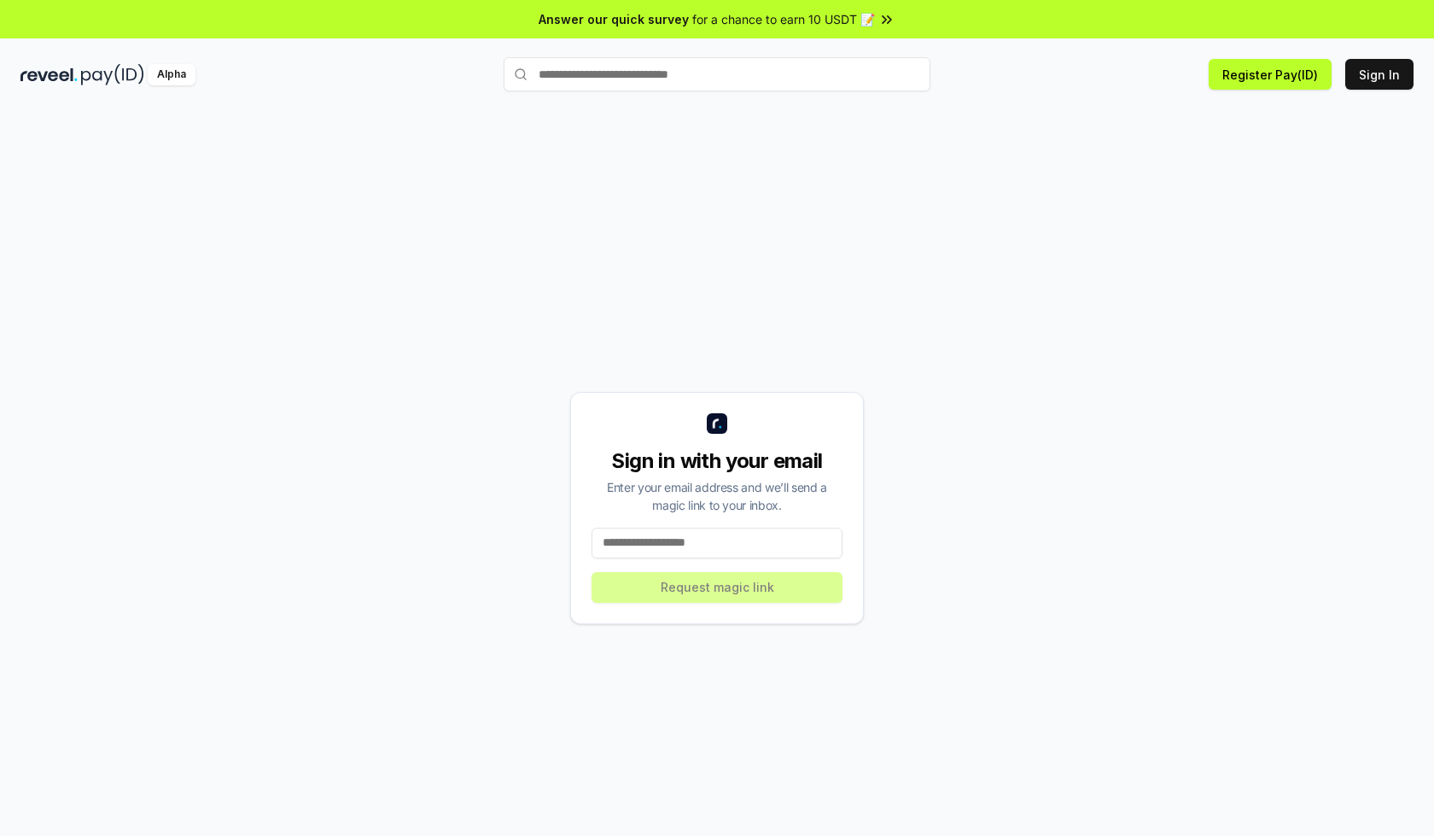 Image resolution: width=1434 pixels, height=836 pixels. What do you see at coordinates (1379, 74) in the screenshot?
I see `button: Sign In` at bounding box center [1379, 74].